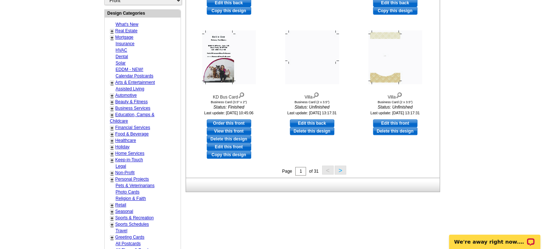 This screenshot has width=545, height=249. What do you see at coordinates (129, 69) in the screenshot?
I see `a: EDDM - NEW!` at bounding box center [129, 69].